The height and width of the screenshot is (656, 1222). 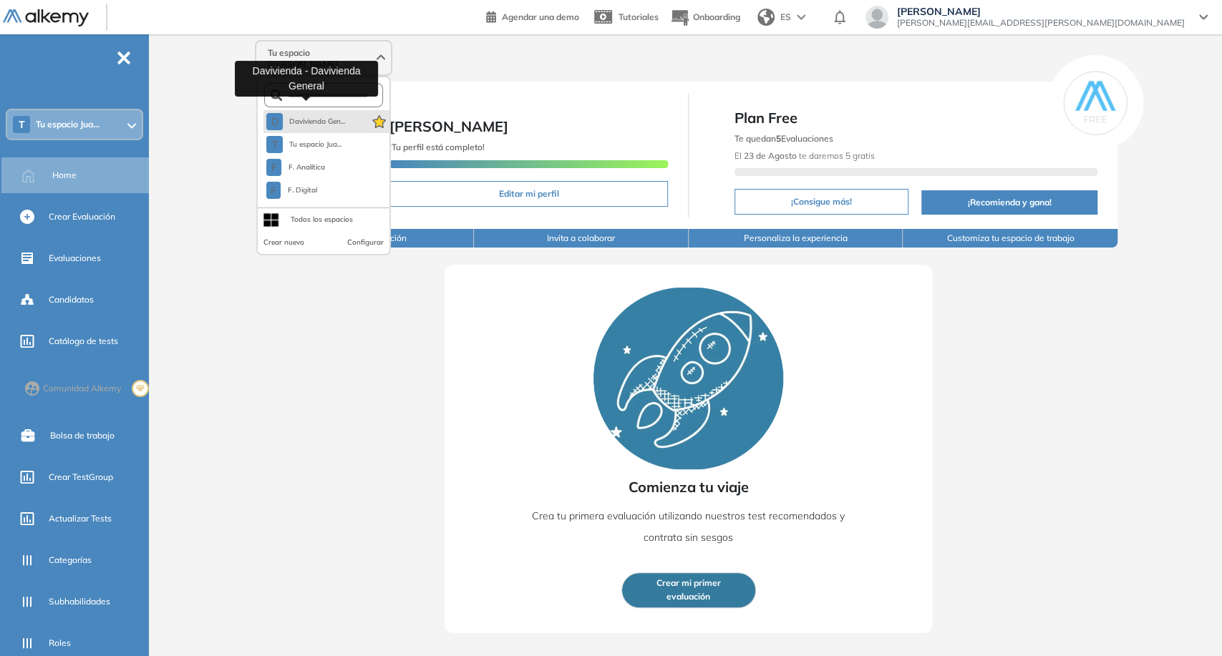 What do you see at coordinates (688, 583) in the screenshot?
I see `span: Crear mi primer` at bounding box center [688, 583].